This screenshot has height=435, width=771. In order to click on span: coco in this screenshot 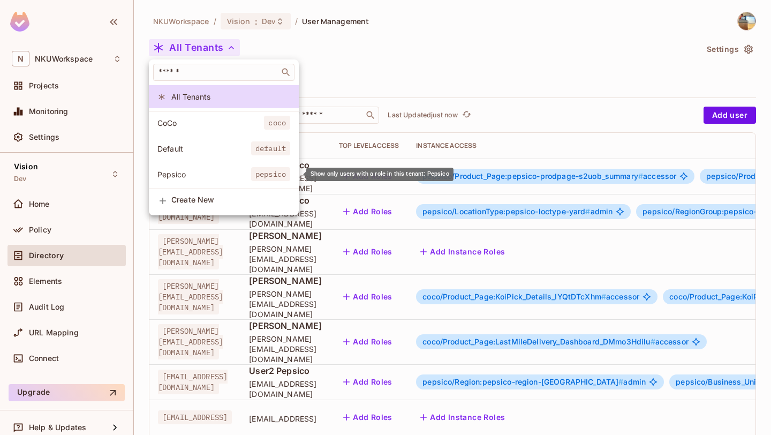, I will do `click(277, 123)`.